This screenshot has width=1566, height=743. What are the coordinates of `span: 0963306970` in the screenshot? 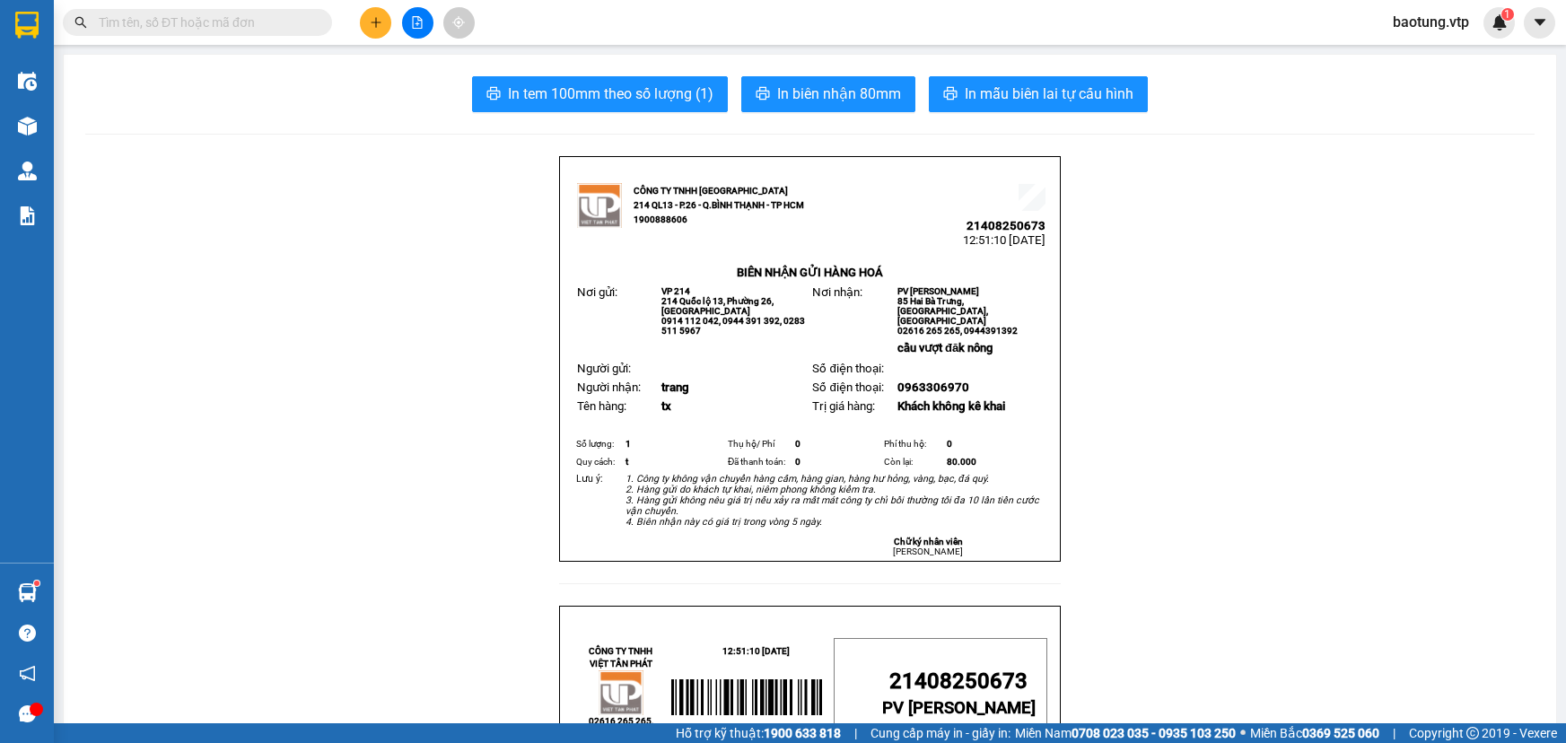 It's located at (933, 387).